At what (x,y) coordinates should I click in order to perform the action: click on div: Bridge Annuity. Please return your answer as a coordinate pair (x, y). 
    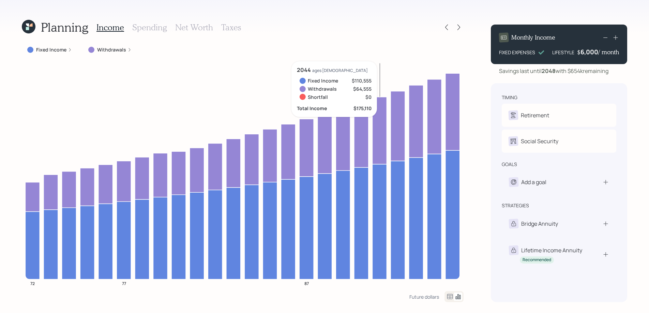
    Looking at the image, I should click on (540, 224).